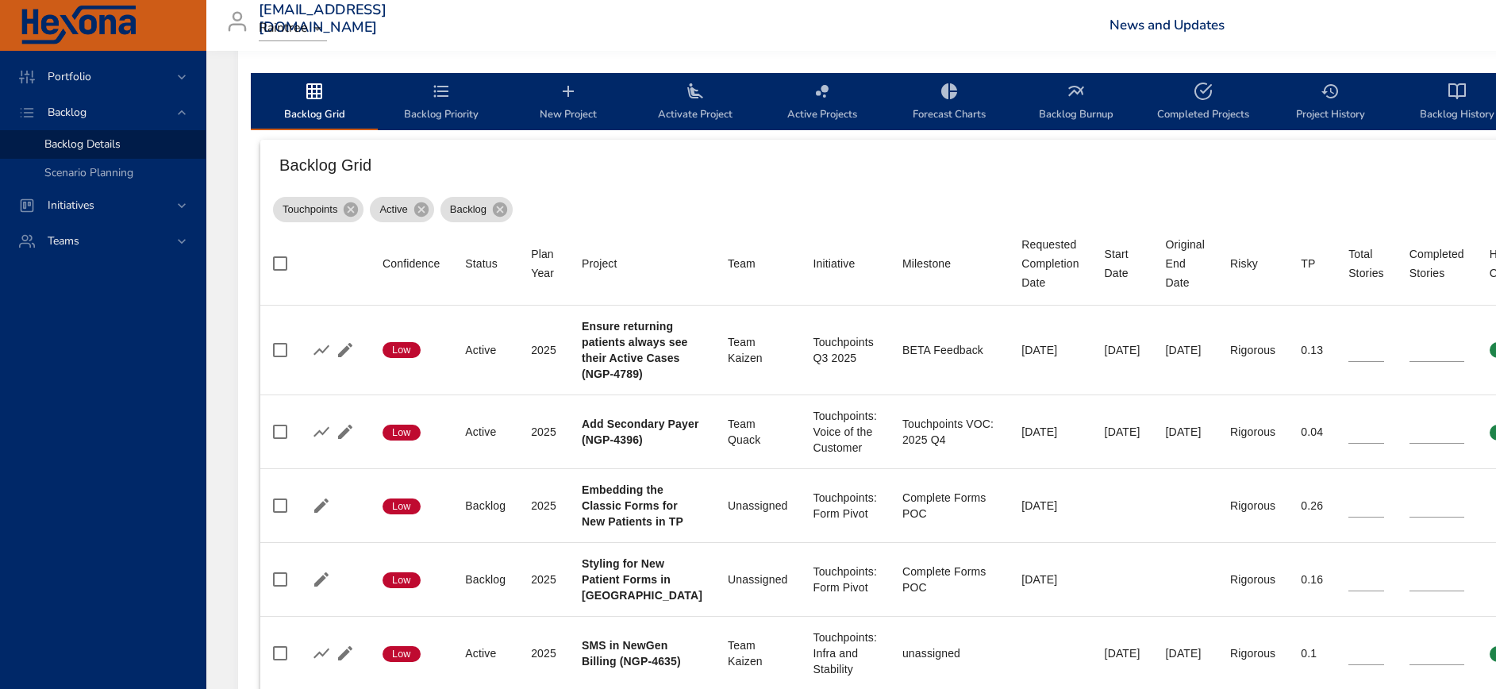  I want to click on span: Active, so click(393, 210).